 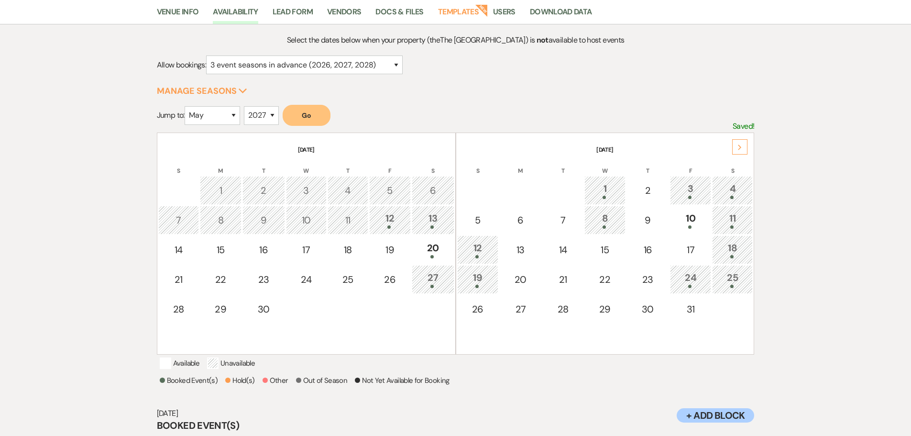 What do you see at coordinates (231, 363) in the screenshot?
I see `p: Unavailable` at bounding box center [231, 363].